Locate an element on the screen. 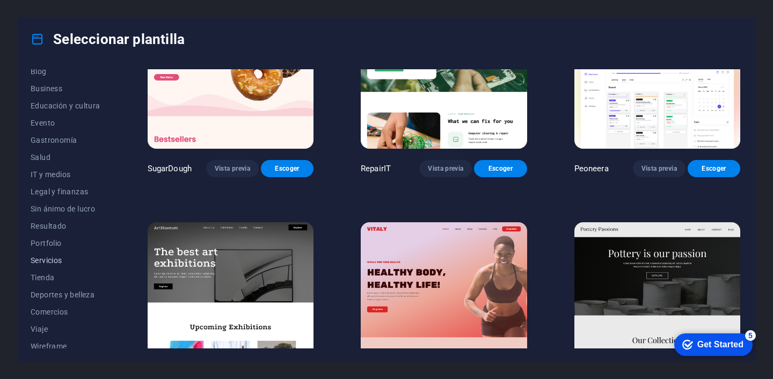  span: Deportes y belleza is located at coordinates (66, 295).